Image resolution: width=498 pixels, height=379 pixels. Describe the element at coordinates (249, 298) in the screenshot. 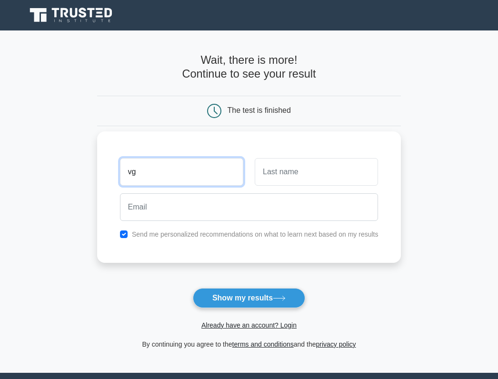

I see `button: Show my results` at that location.